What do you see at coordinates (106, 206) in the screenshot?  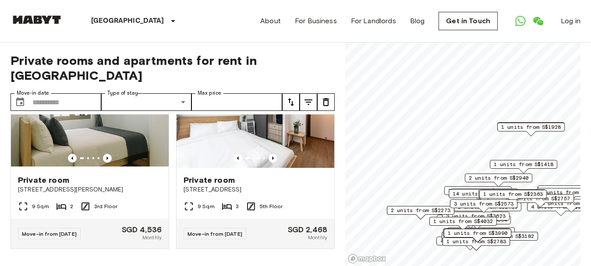 I see `span: 3rd Floor` at bounding box center [106, 206].